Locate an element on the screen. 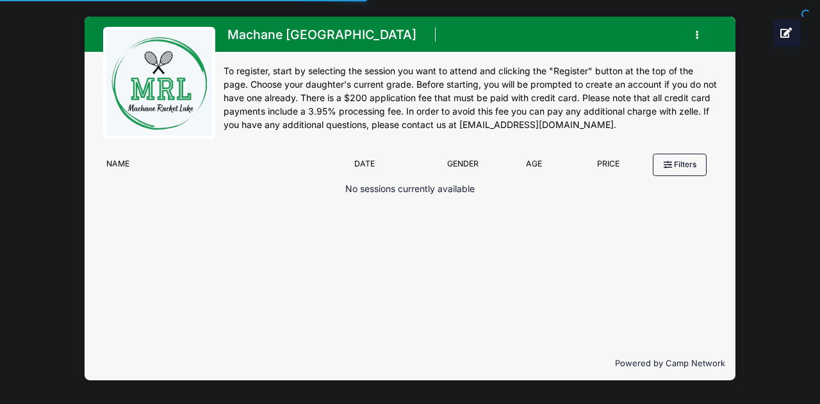  div: To register, start by selecting the session you want to attend and clicking the "Register" button... is located at coordinates (470, 98).